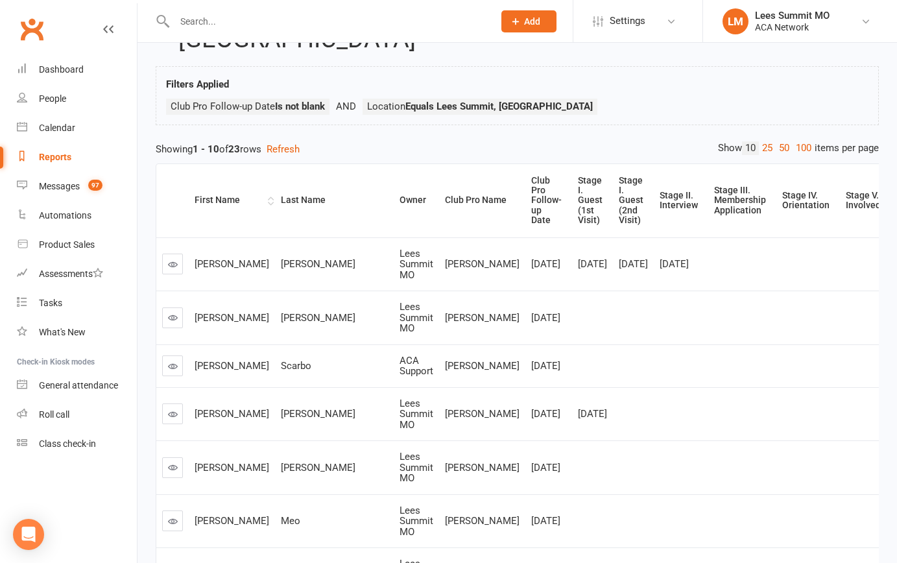  What do you see at coordinates (53, 99) in the screenshot?
I see `div: People` at bounding box center [53, 99].